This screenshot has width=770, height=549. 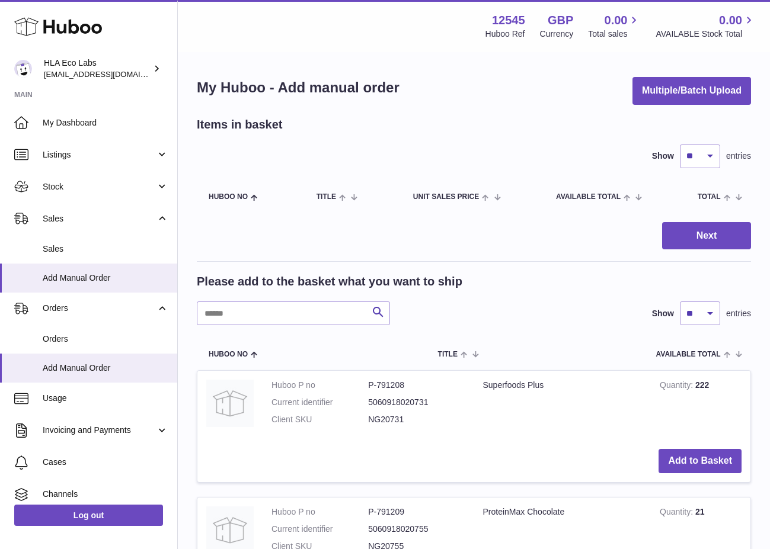 What do you see at coordinates (416, 385) in the screenshot?
I see `dd: P-791208` at bounding box center [416, 385].